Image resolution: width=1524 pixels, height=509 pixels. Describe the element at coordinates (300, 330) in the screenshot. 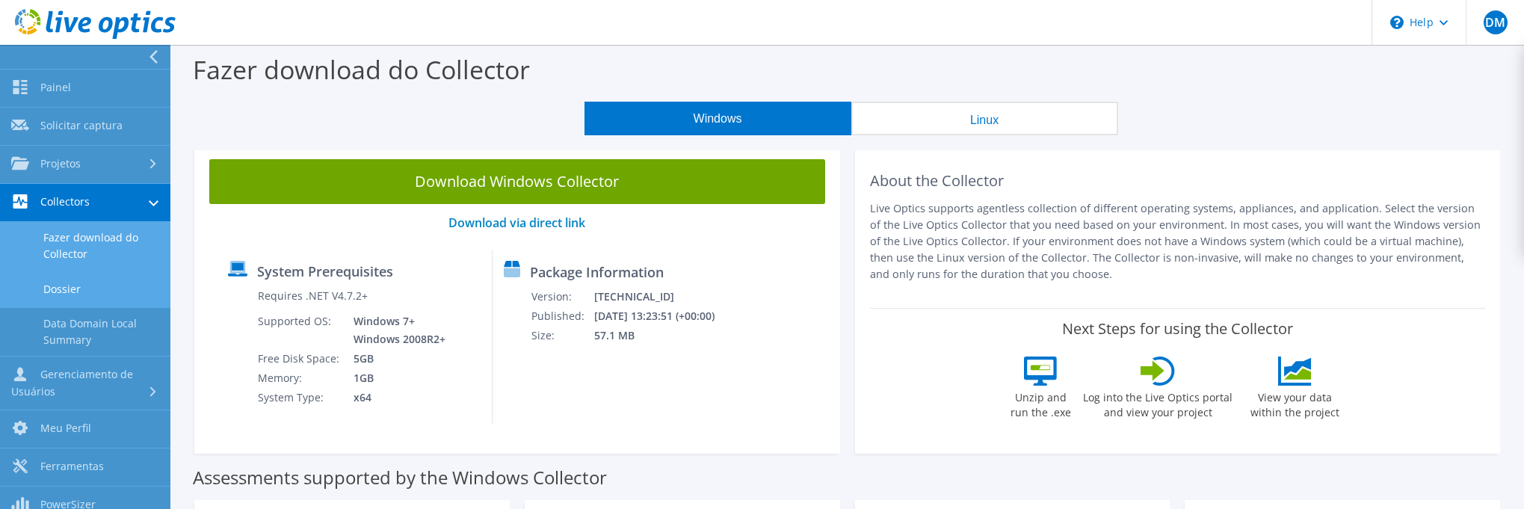

I see `td: Supported OS:` at that location.